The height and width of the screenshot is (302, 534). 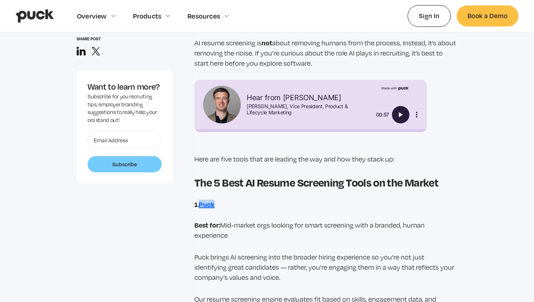 I want to click on div: Overview, so click(x=92, y=16).